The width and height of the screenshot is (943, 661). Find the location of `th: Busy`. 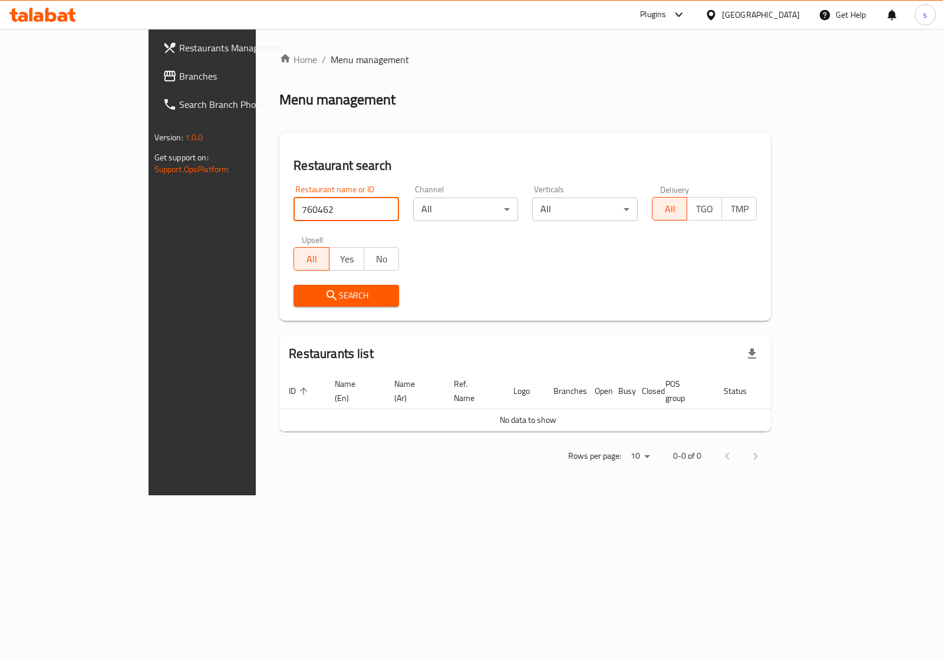

th: Busy is located at coordinates (621, 391).